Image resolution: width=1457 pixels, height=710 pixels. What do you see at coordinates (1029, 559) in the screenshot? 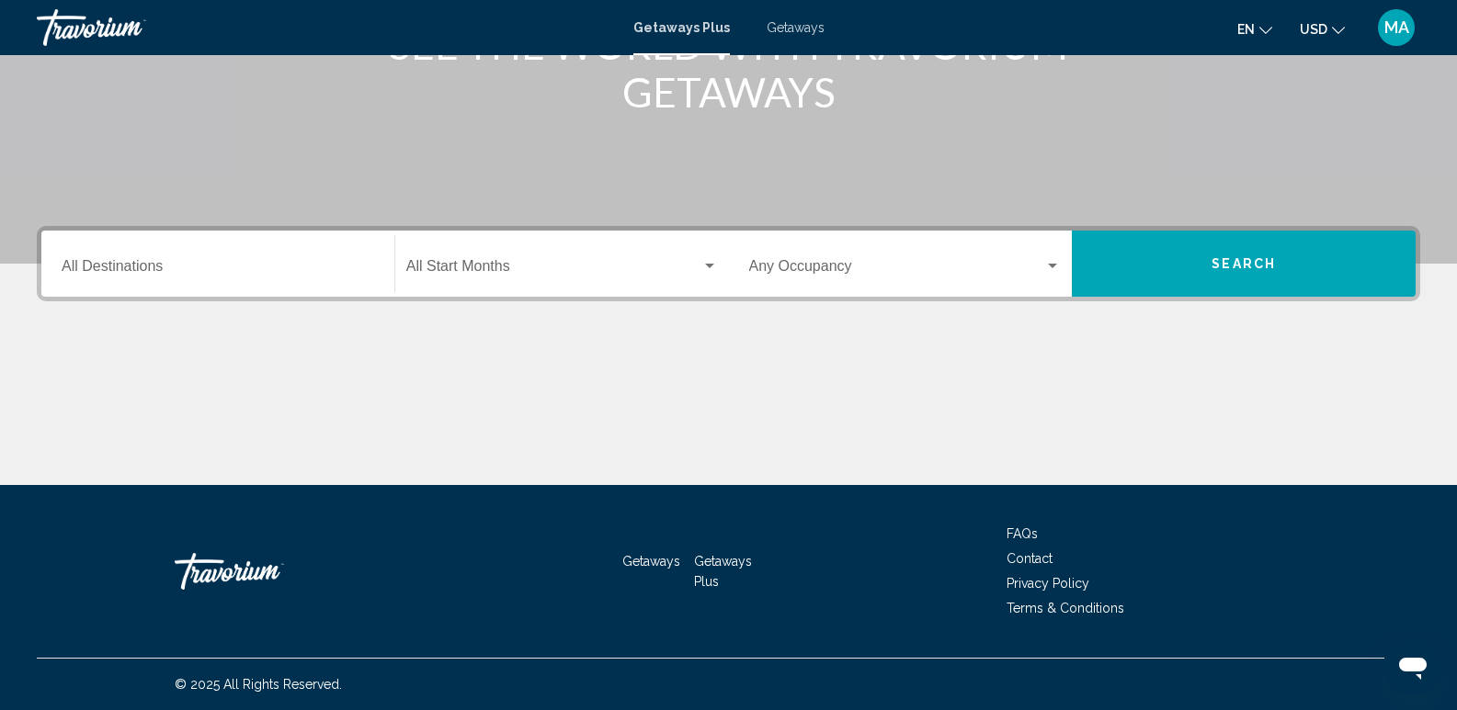
I see `a: Contact` at bounding box center [1029, 559].